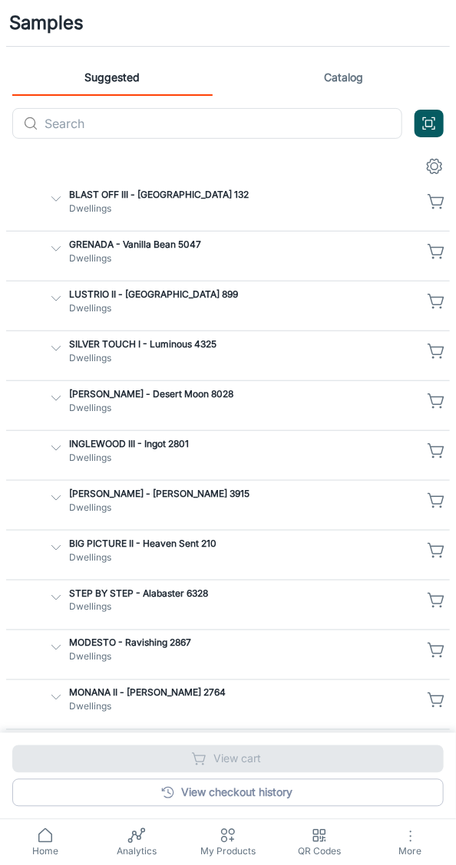 Image resolution: width=456 pixels, height=865 pixels. Describe the element at coordinates (410, 842) in the screenshot. I see `button: More` at that location.